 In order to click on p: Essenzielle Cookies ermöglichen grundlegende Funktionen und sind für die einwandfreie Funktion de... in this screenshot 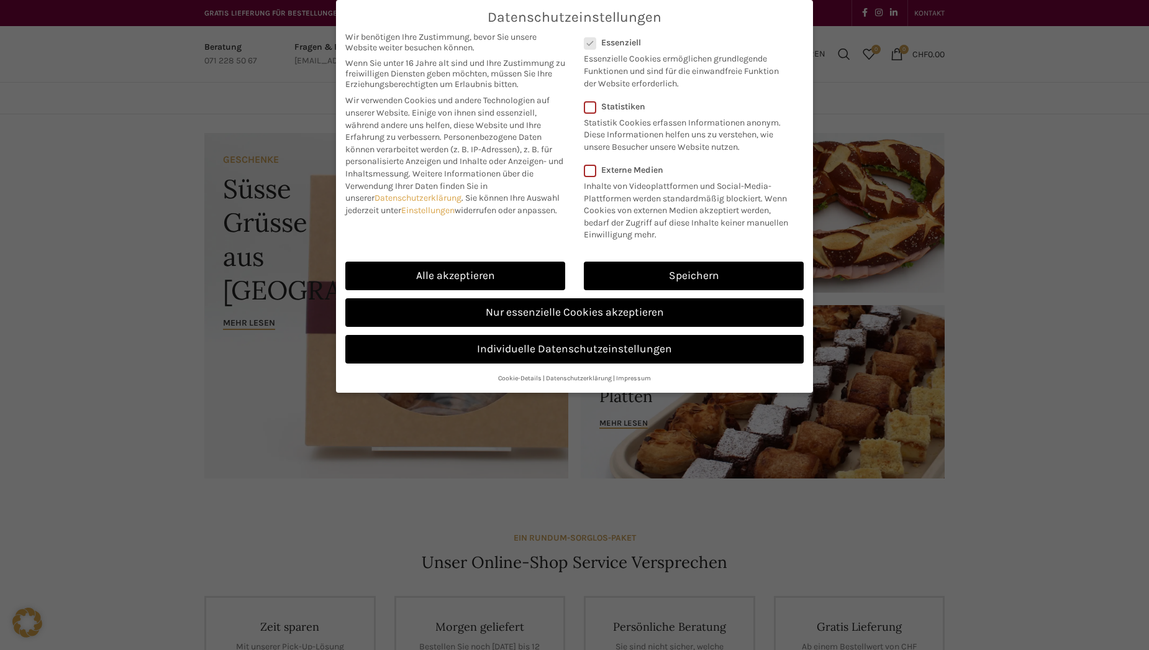, I will do `click(686, 68)`.